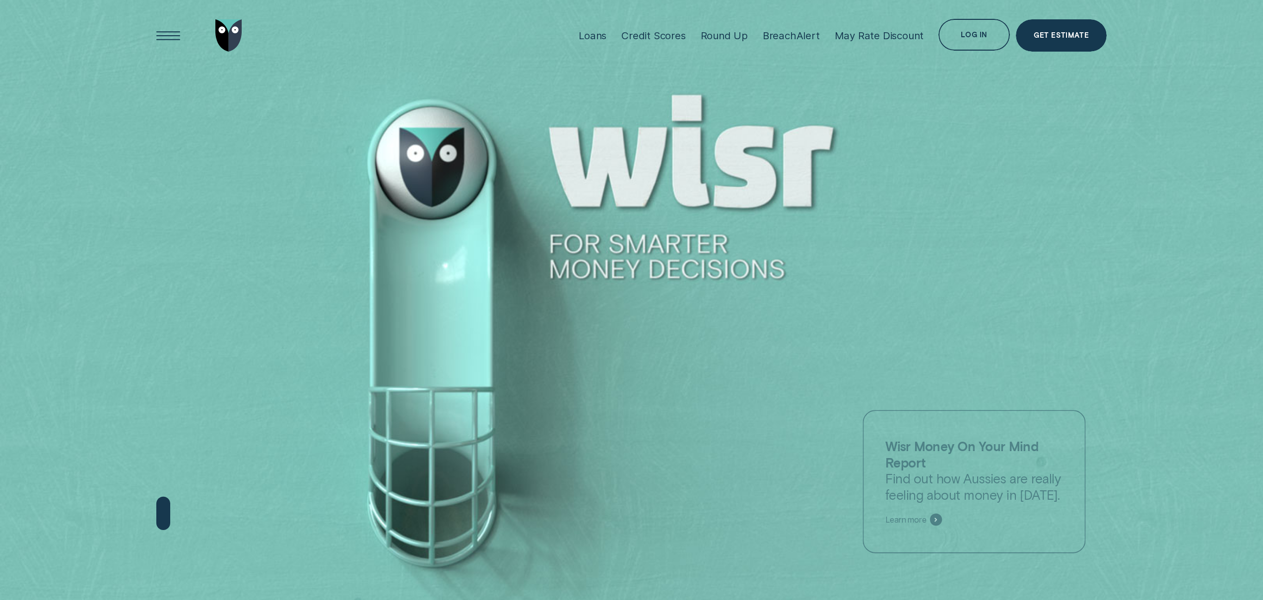 The image size is (1263, 600). I want to click on div: Credit Scores, so click(653, 35).